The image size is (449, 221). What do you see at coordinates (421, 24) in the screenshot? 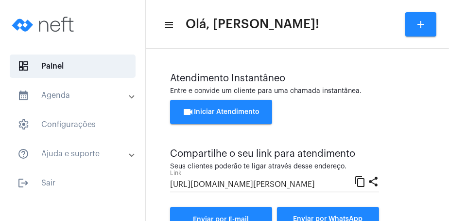
I see `mat-icon: add` at bounding box center [421, 24].